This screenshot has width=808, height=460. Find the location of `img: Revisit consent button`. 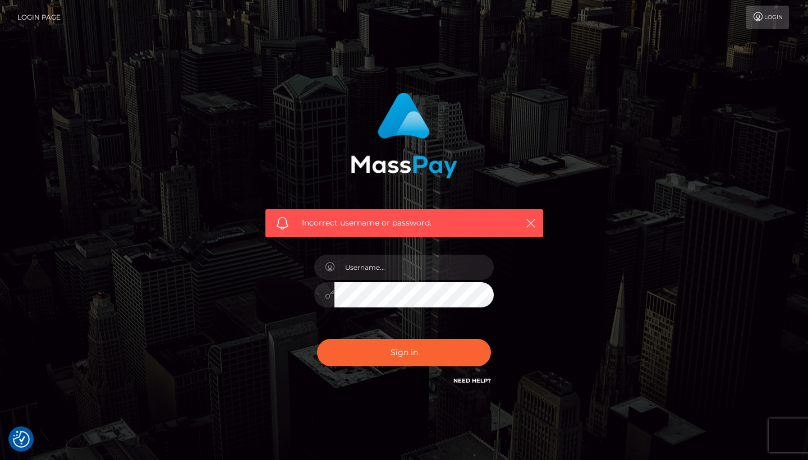

img: Revisit consent button is located at coordinates (21, 439).